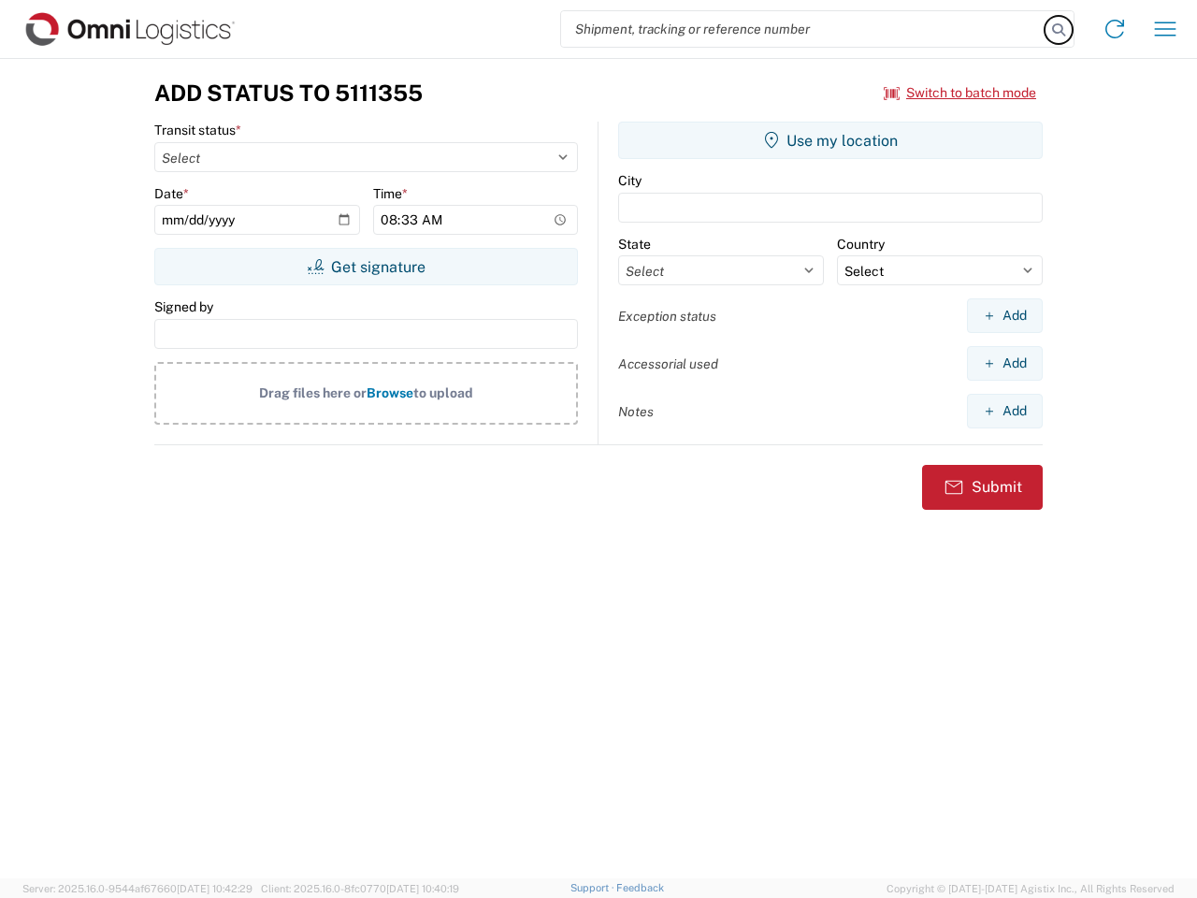 The width and height of the screenshot is (1197, 898). Describe the element at coordinates (443, 393) in the screenshot. I see `span: to upload` at that location.